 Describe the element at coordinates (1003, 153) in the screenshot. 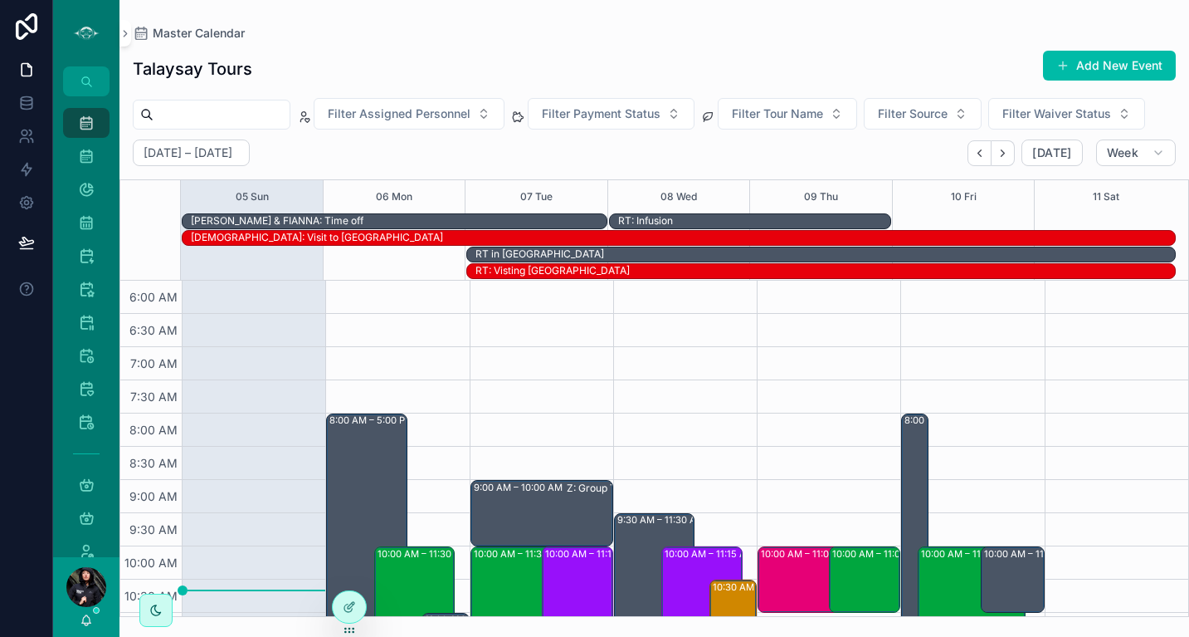

I see `button: Next` at that location.